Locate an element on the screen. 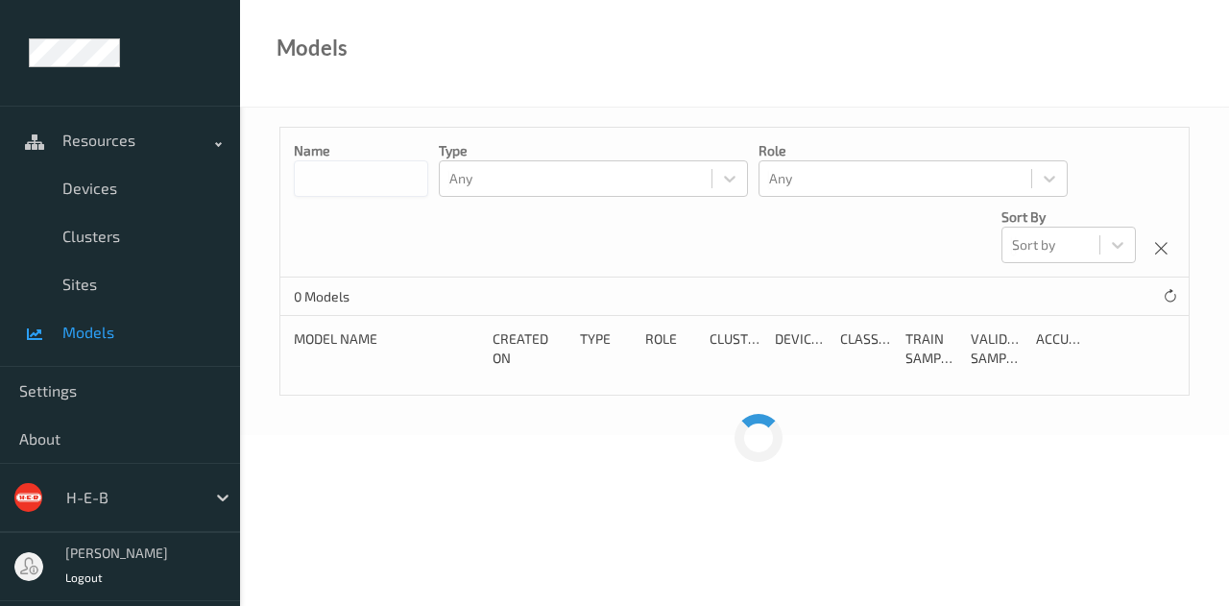 Image resolution: width=1229 pixels, height=606 pixels. div: devices is located at coordinates (800, 348).